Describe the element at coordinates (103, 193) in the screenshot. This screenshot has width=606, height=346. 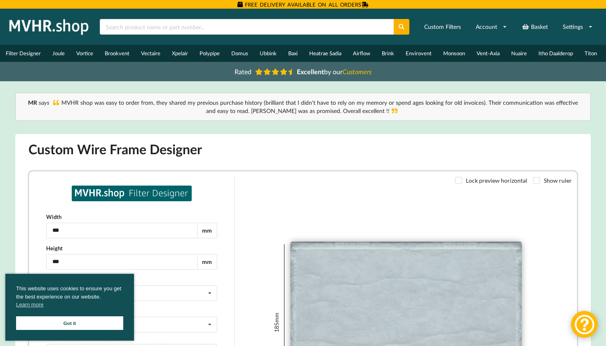
I see `div: £15.70+ VATQtyFilters sold individually` at that location.